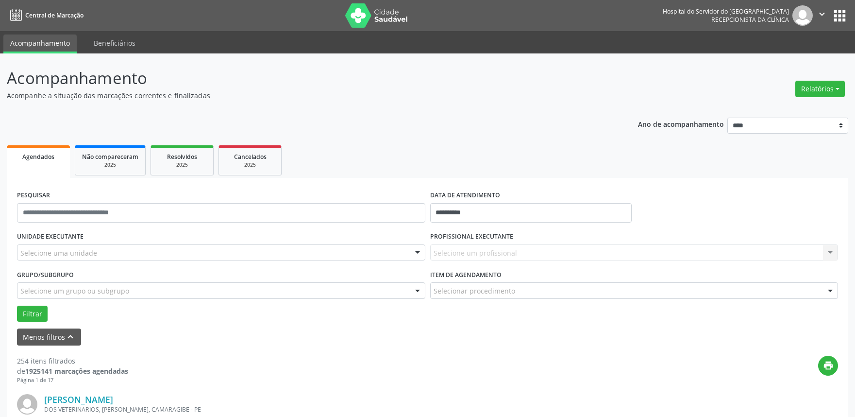 This screenshot has width=855, height=417. What do you see at coordinates (32, 314) in the screenshot?
I see `button: Filtrar` at bounding box center [32, 314].